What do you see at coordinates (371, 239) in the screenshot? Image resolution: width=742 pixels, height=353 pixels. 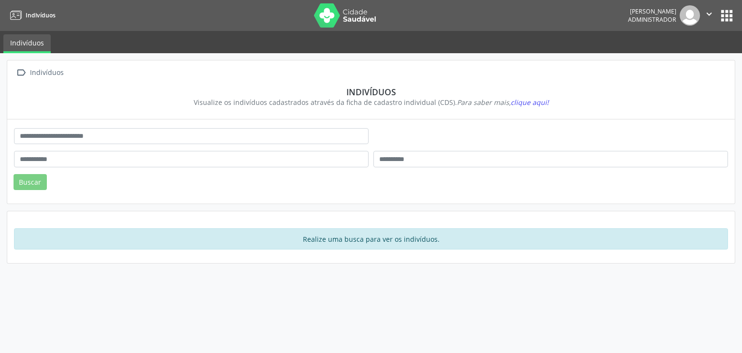 I see `div: Realize uma busca para ver os indivíduos.` at bounding box center [371, 239].